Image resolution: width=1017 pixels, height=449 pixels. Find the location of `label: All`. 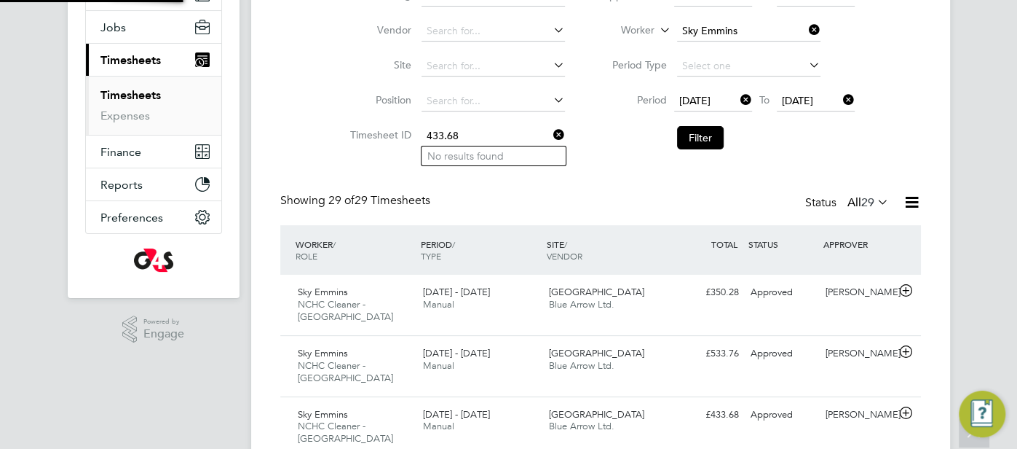

label: All is located at coordinates (868, 202).